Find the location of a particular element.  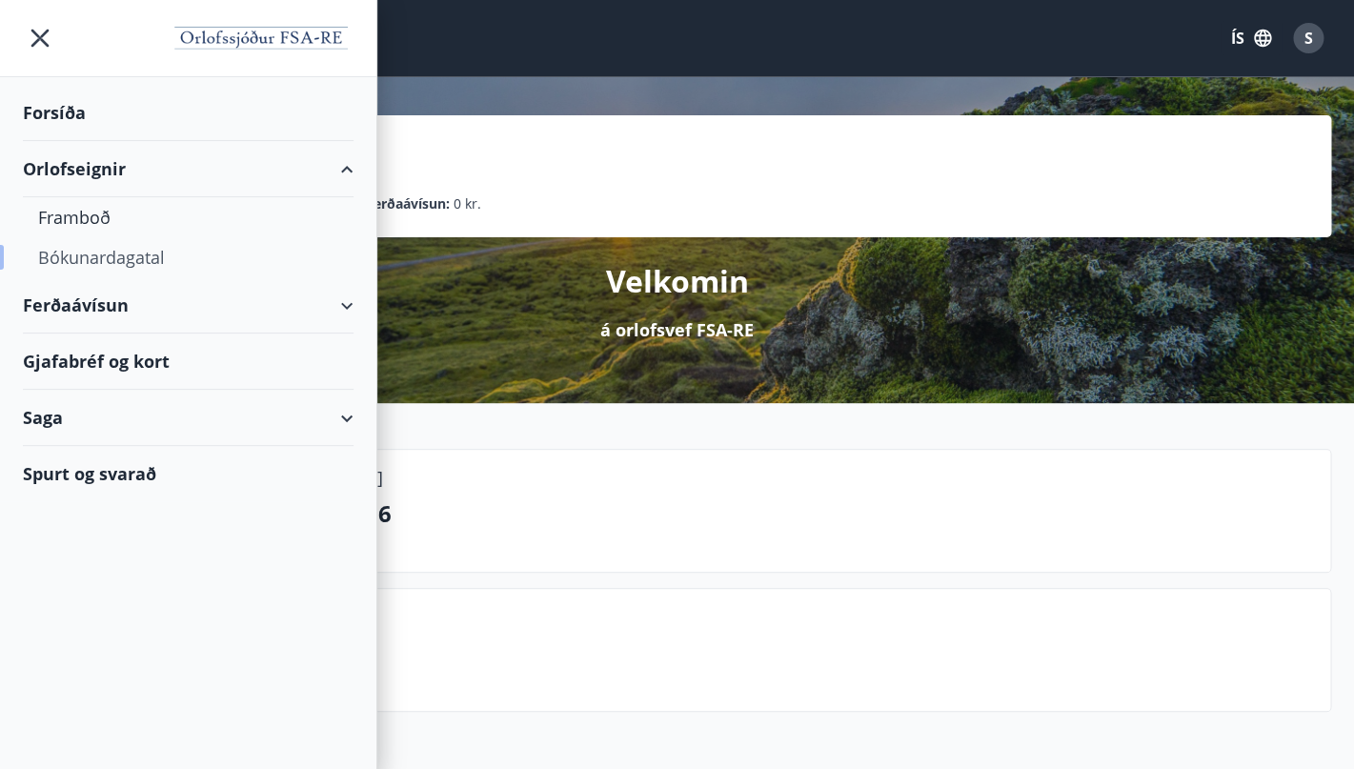

div: Forsíða is located at coordinates (188, 112).